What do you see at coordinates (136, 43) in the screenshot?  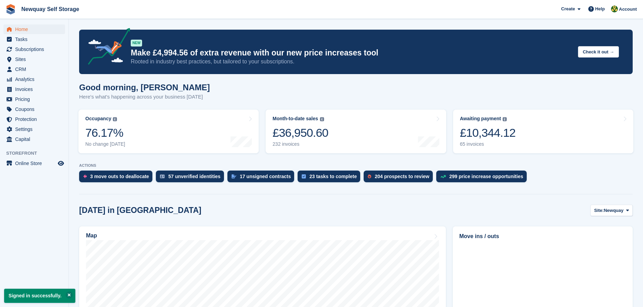 I see `div: NEW` at bounding box center [136, 43].